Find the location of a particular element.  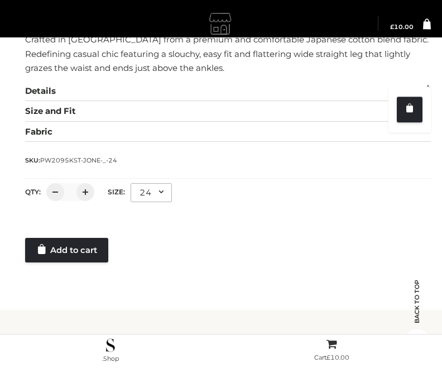

div: Details is located at coordinates (228, 91).